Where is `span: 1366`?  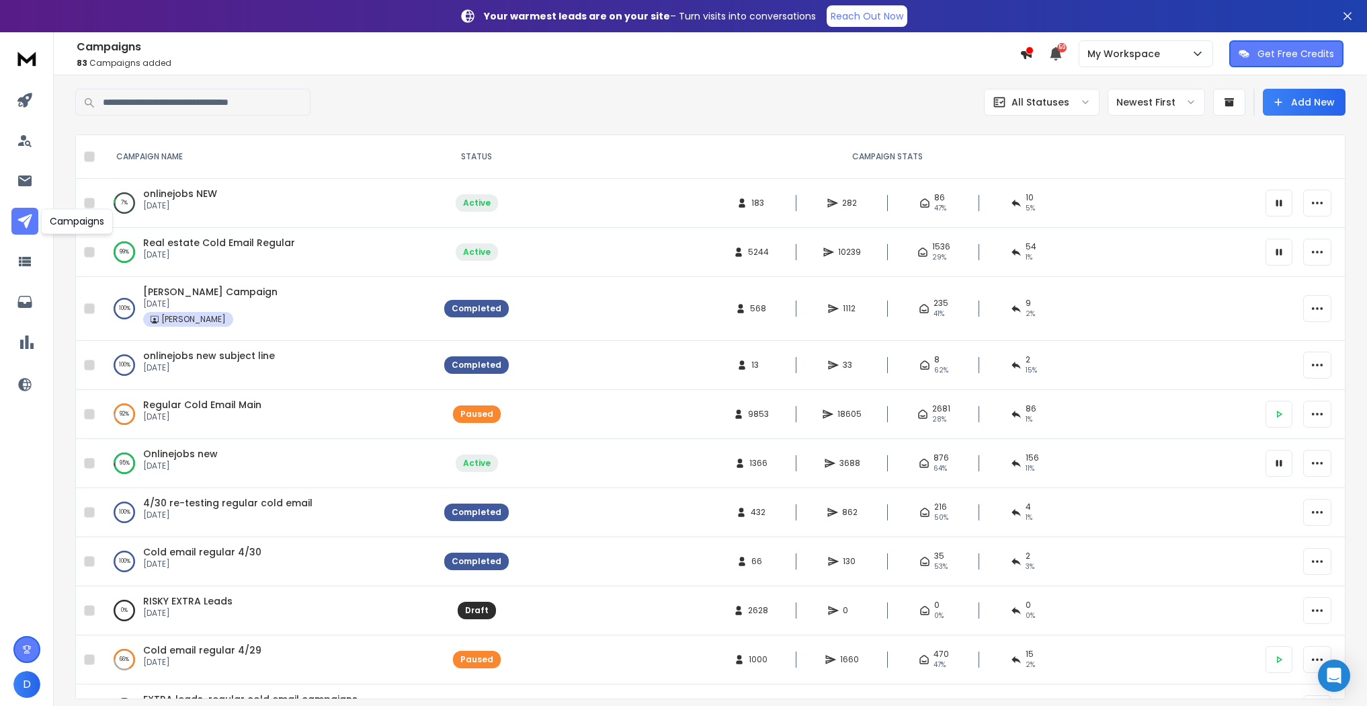
span: 1366 is located at coordinates (758, 463).